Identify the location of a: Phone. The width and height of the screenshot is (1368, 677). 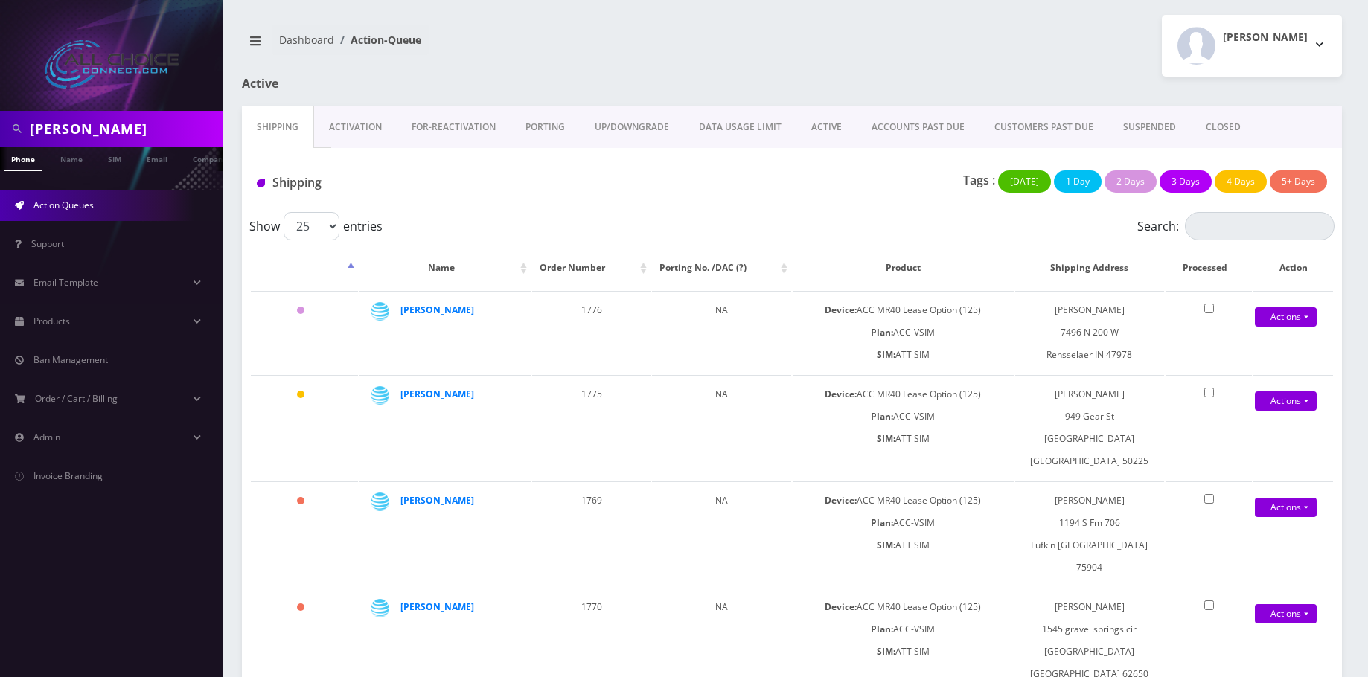
(23, 159).